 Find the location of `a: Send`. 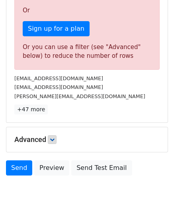

a: Send is located at coordinates (19, 168).